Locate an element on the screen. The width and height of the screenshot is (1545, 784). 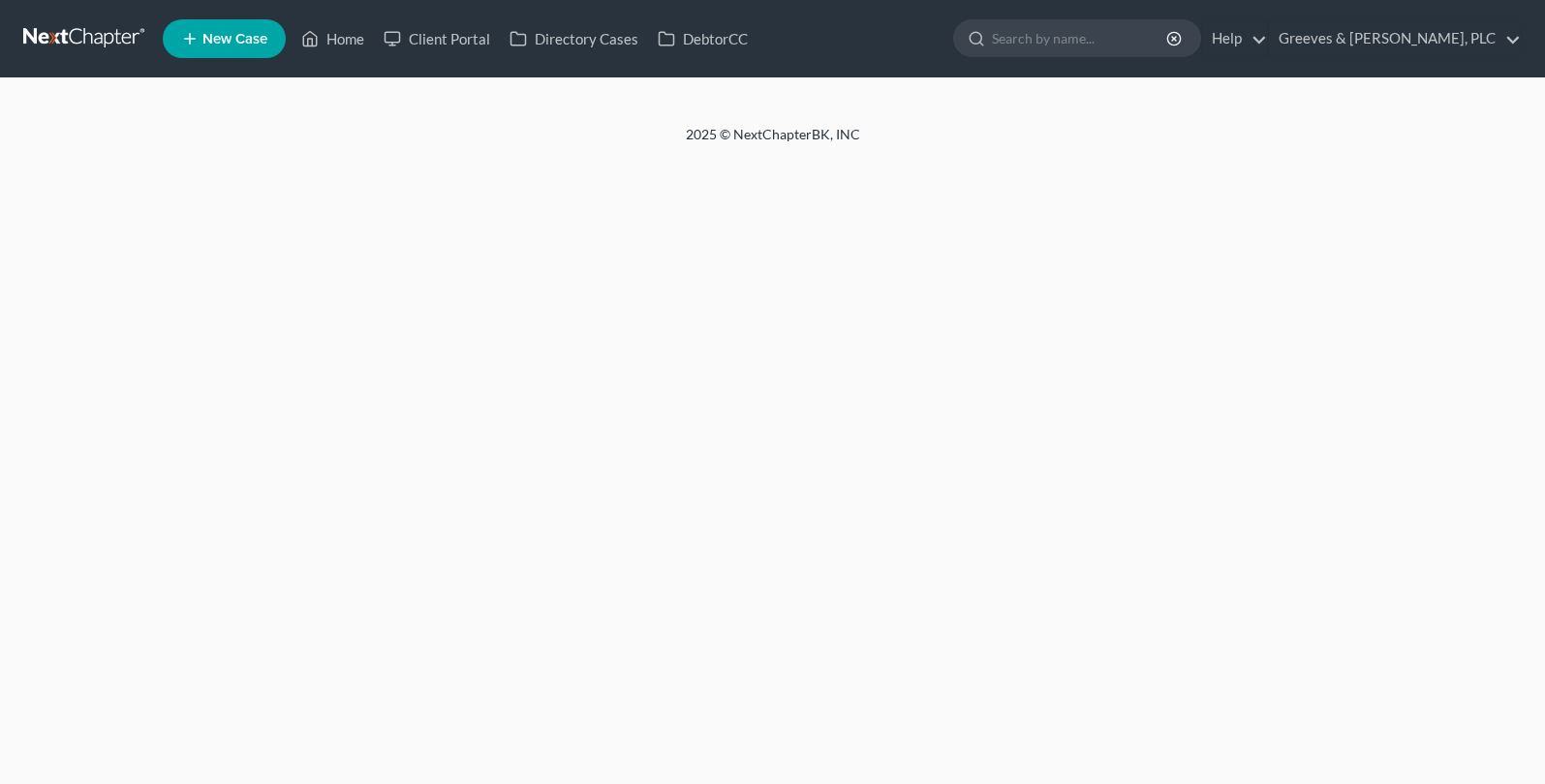
div: 2025 © NextChapterBK, INC is located at coordinates (773, 143).